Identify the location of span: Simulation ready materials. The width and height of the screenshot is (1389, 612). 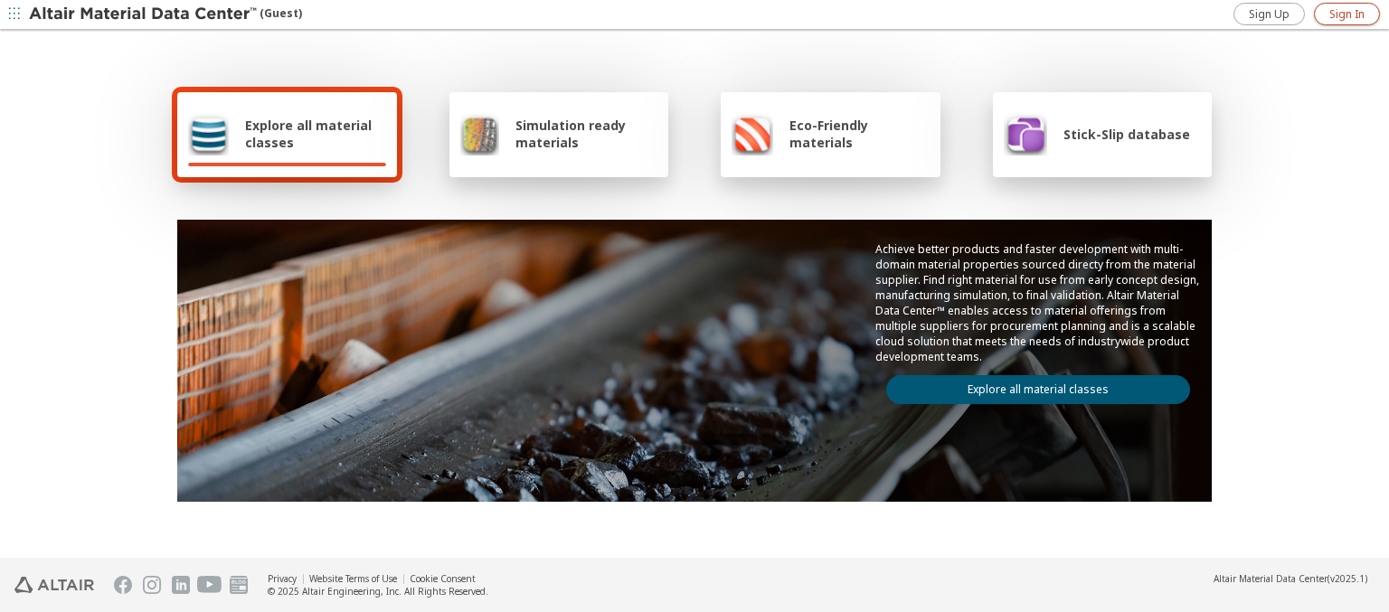
(586, 134).